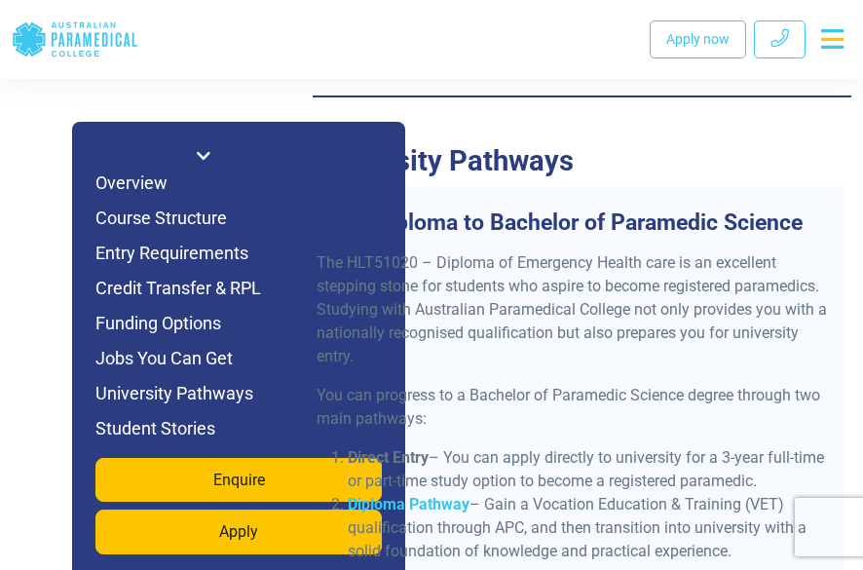 The height and width of the screenshot is (570, 863). I want to click on strong: Diploma Pathway, so click(408, 504).